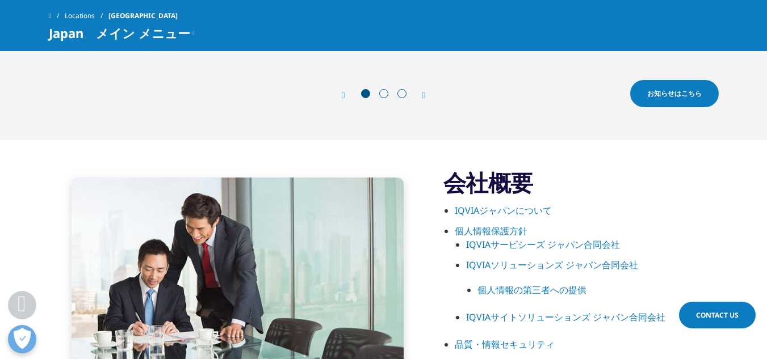 Image resolution: width=767 pixels, height=359 pixels. Describe the element at coordinates (674, 94) in the screenshot. I see `a: お知らせはこちら` at that location.